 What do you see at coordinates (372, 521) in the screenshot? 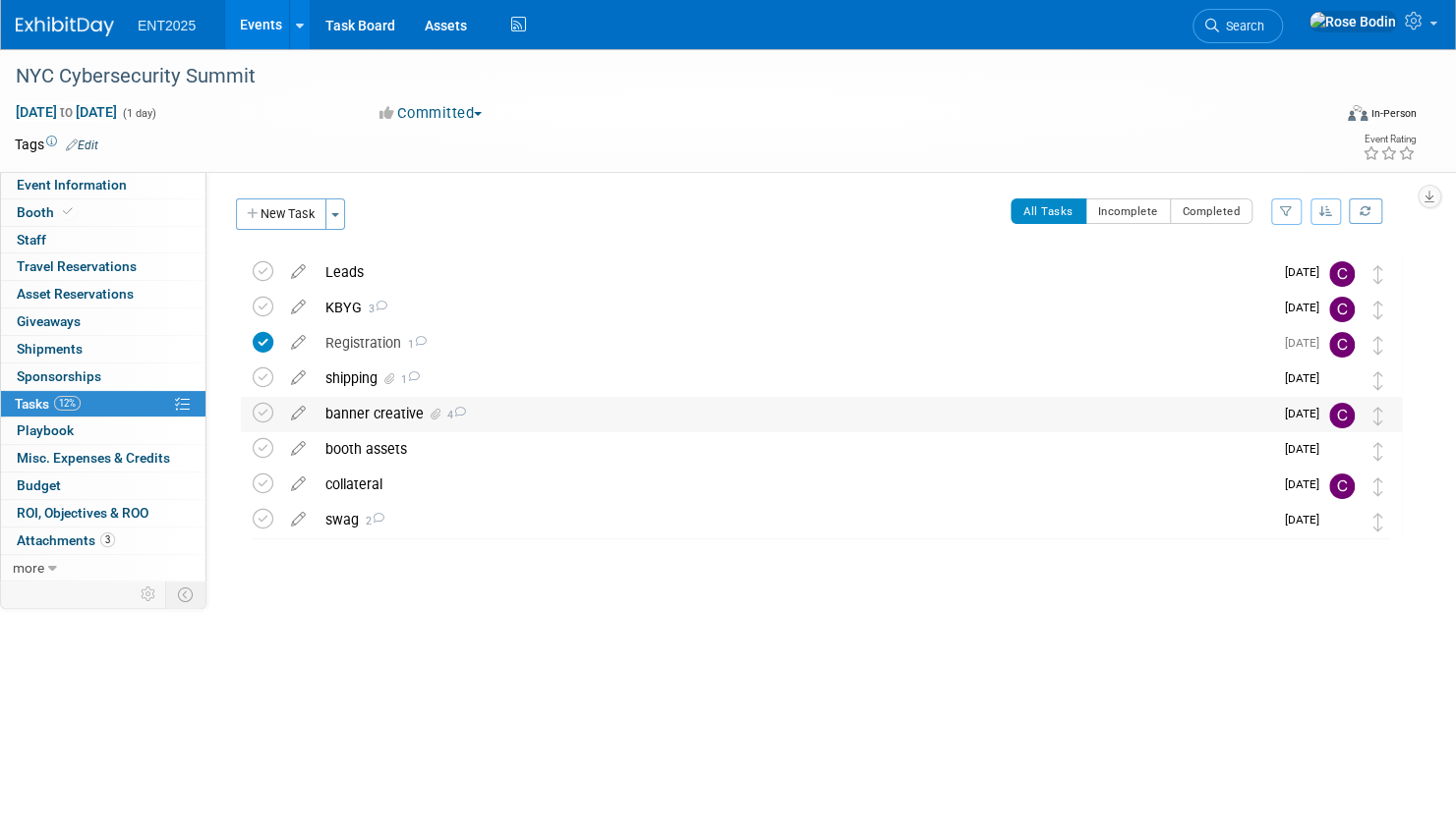
I see `span: 2` at bounding box center [372, 521].